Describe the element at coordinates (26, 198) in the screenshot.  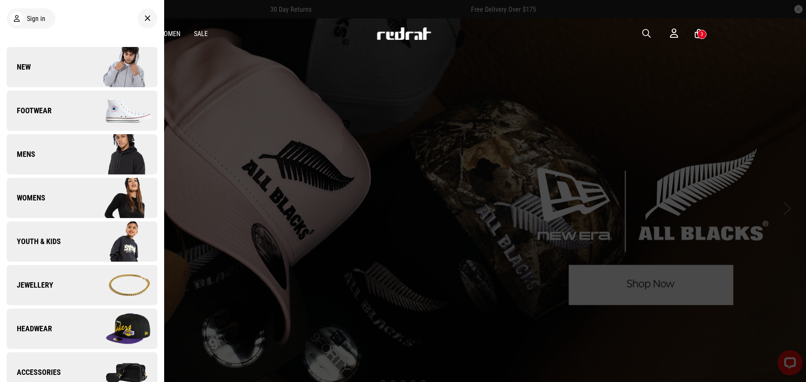
I see `span: Womens` at that location.